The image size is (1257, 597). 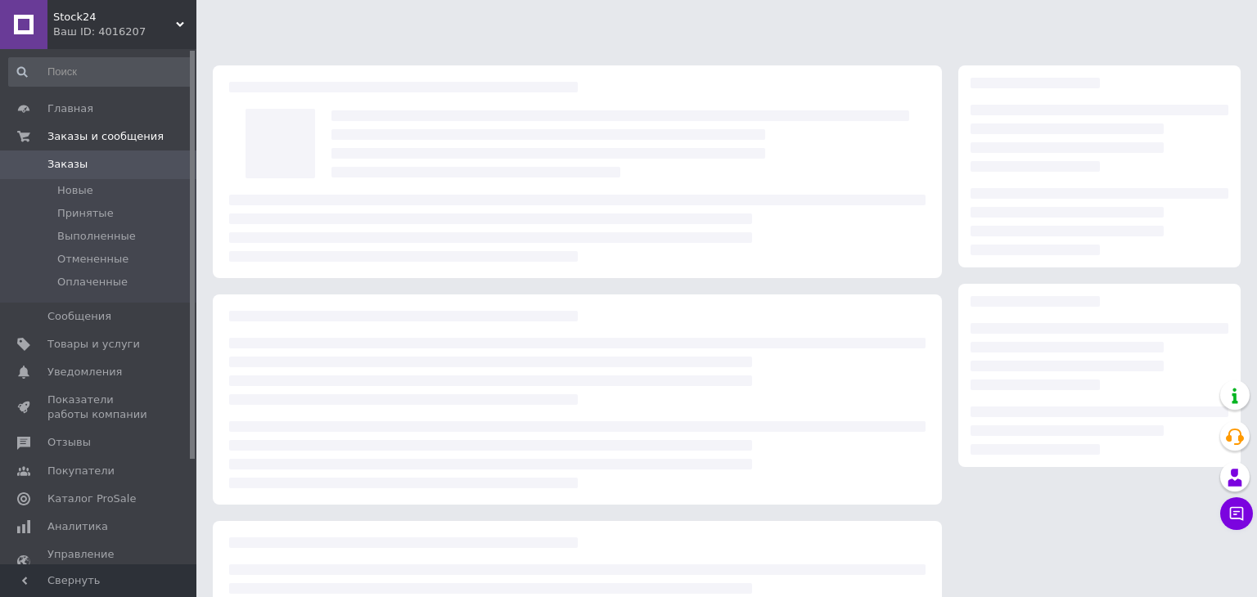 What do you see at coordinates (67, 164) in the screenshot?
I see `span: Заказы` at bounding box center [67, 164].